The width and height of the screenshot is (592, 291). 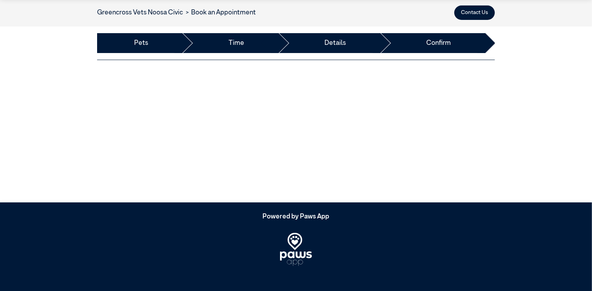 I want to click on a: Time, so click(x=236, y=43).